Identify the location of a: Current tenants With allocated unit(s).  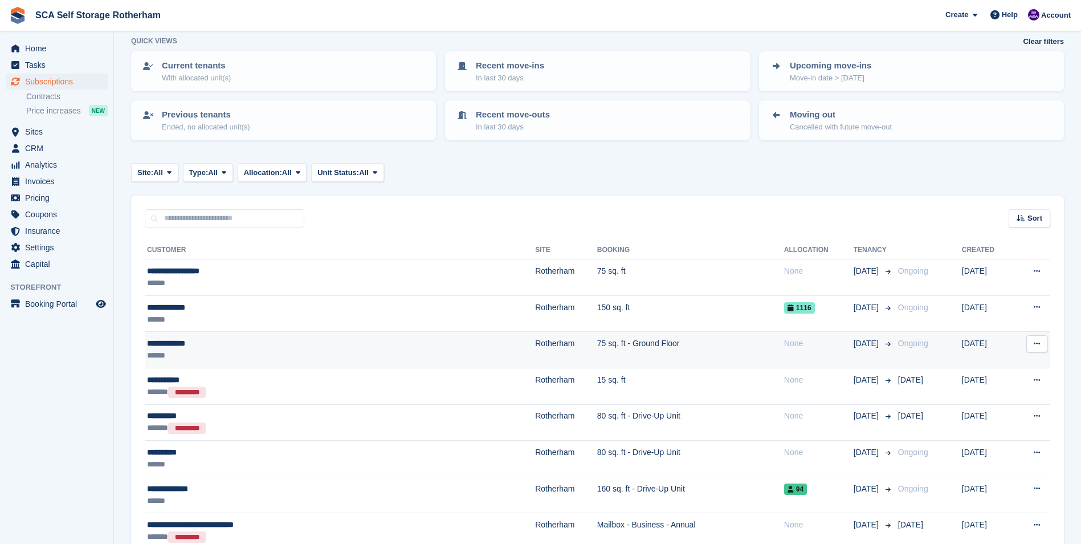
(283, 71).